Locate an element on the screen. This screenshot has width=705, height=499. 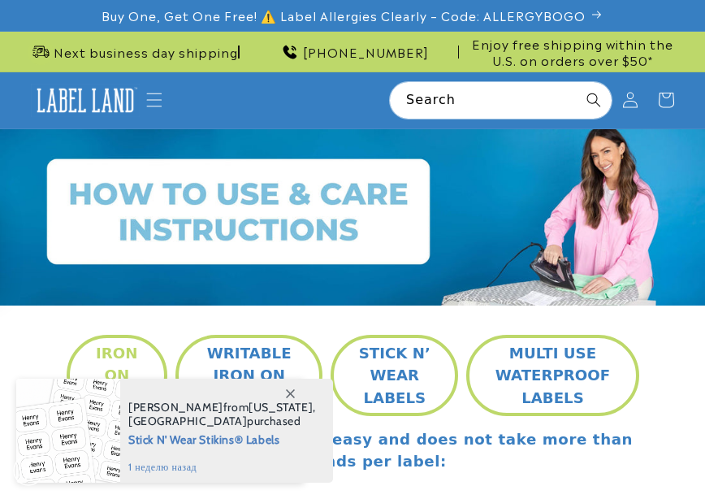
button: Search is located at coordinates (594, 100).